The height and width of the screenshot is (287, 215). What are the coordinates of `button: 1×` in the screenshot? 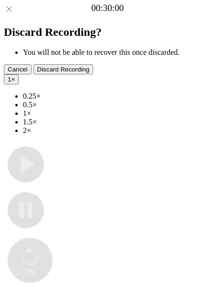 It's located at (11, 79).